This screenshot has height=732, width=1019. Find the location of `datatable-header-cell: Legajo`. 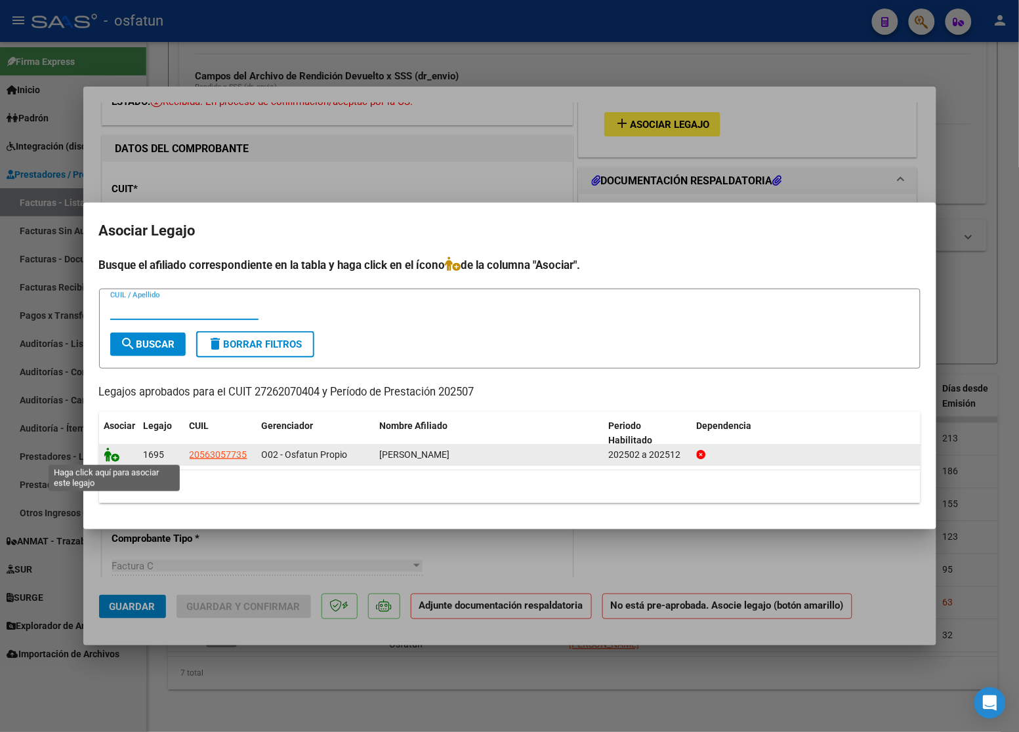

datatable-header-cell: Legajo is located at coordinates (161, 434).